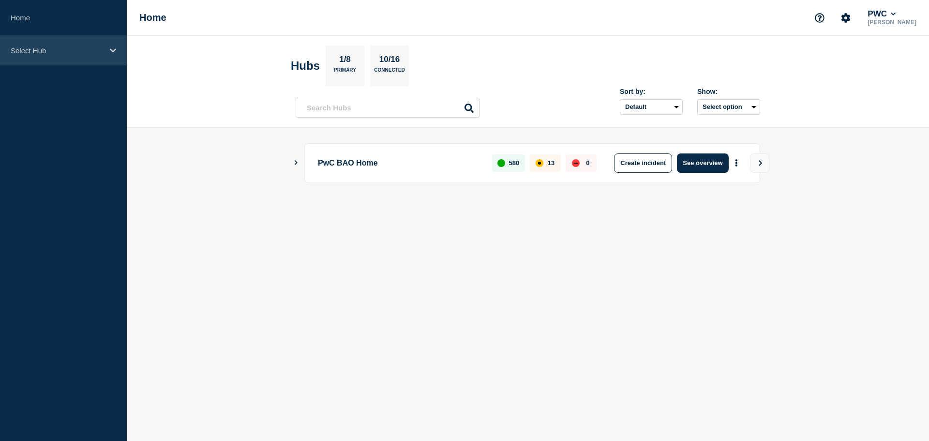 Image resolution: width=929 pixels, height=441 pixels. What do you see at coordinates (587, 163) in the screenshot?
I see `p: 0` at bounding box center [587, 163].